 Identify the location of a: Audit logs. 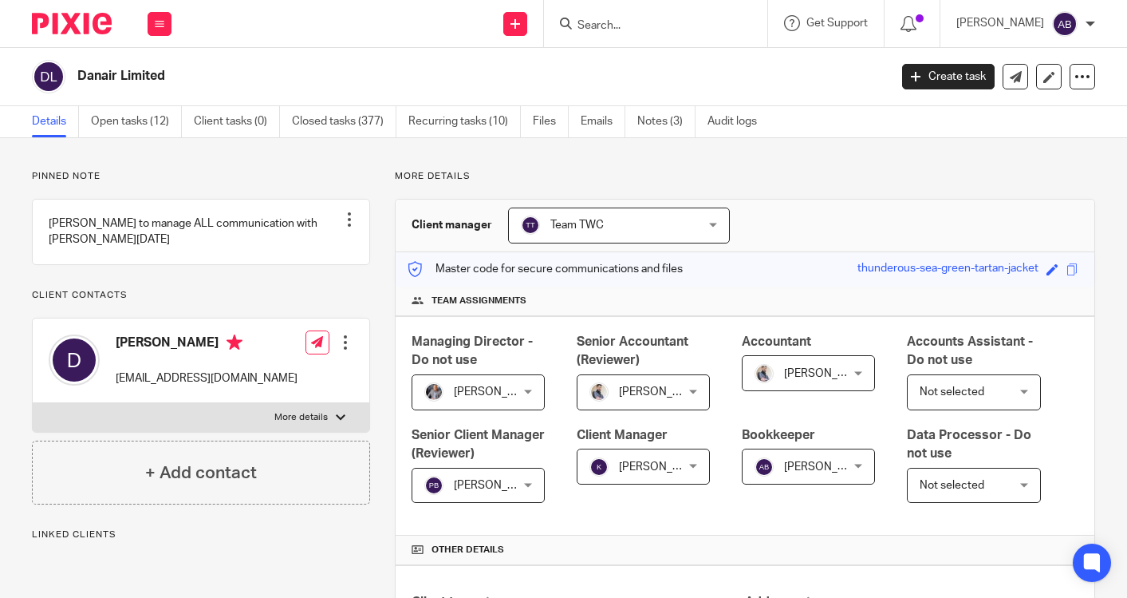
(738, 121).